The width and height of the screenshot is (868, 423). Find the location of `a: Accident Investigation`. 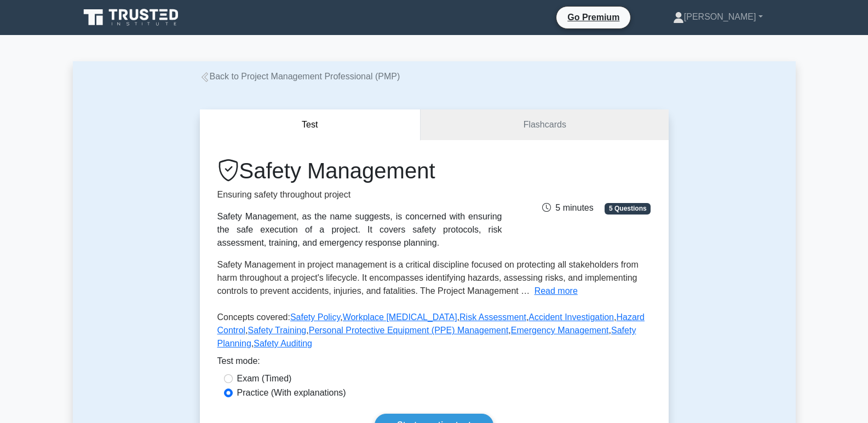

a: Accident Investigation is located at coordinates (571, 317).